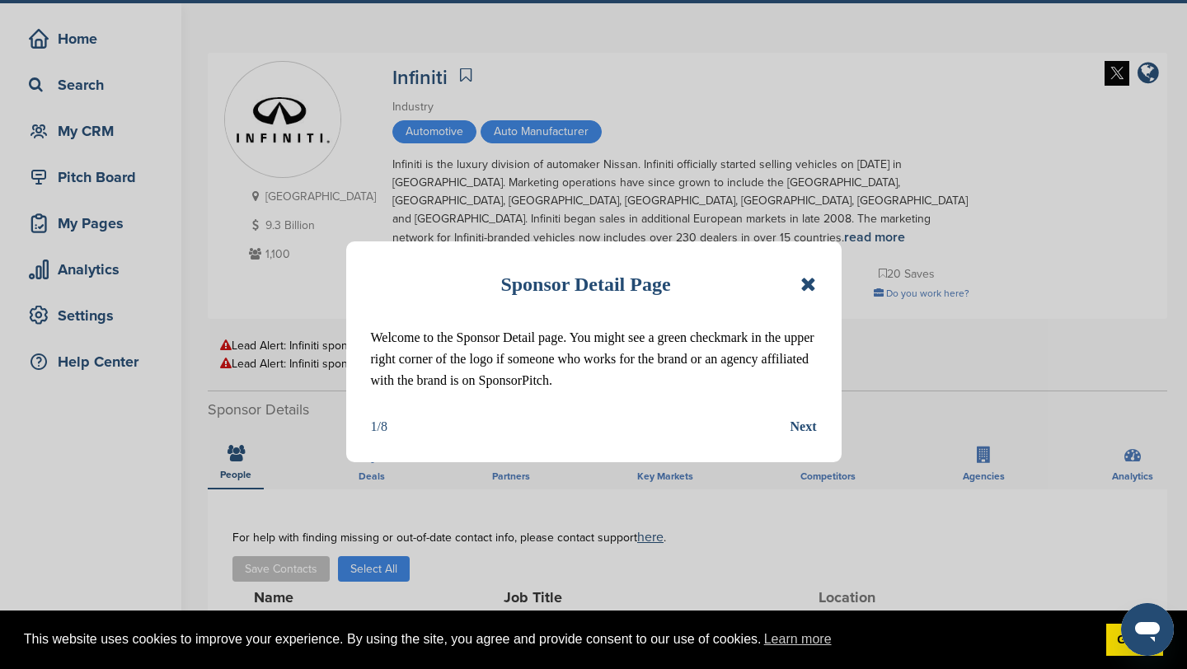 The height and width of the screenshot is (669, 1187). I want to click on span: This website uses cookies to improve your experience. By using the site, you agree and provide co..., so click(558, 640).